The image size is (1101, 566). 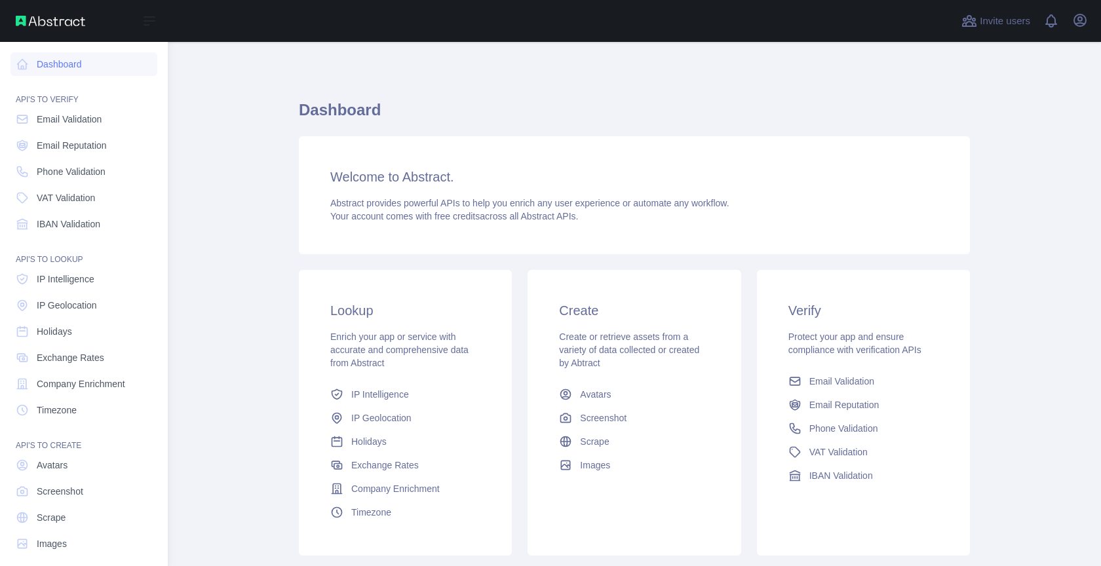 What do you see at coordinates (399, 350) in the screenshot?
I see `span: Enrich your app or service with accurate and comprehensive data from Abstract` at bounding box center [399, 350].